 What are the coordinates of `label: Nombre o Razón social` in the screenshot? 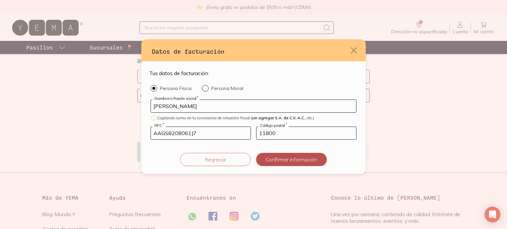 It's located at (176, 98).